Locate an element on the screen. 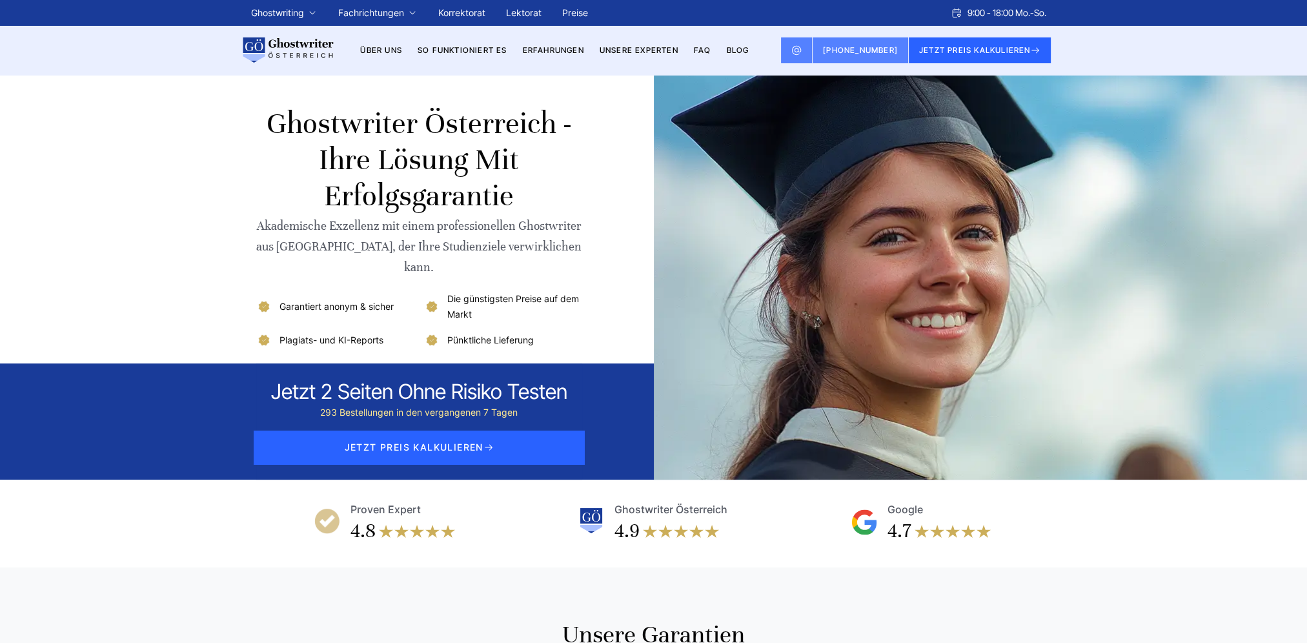 The width and height of the screenshot is (1307, 643). img: Proven Expert is located at coordinates (327, 521).